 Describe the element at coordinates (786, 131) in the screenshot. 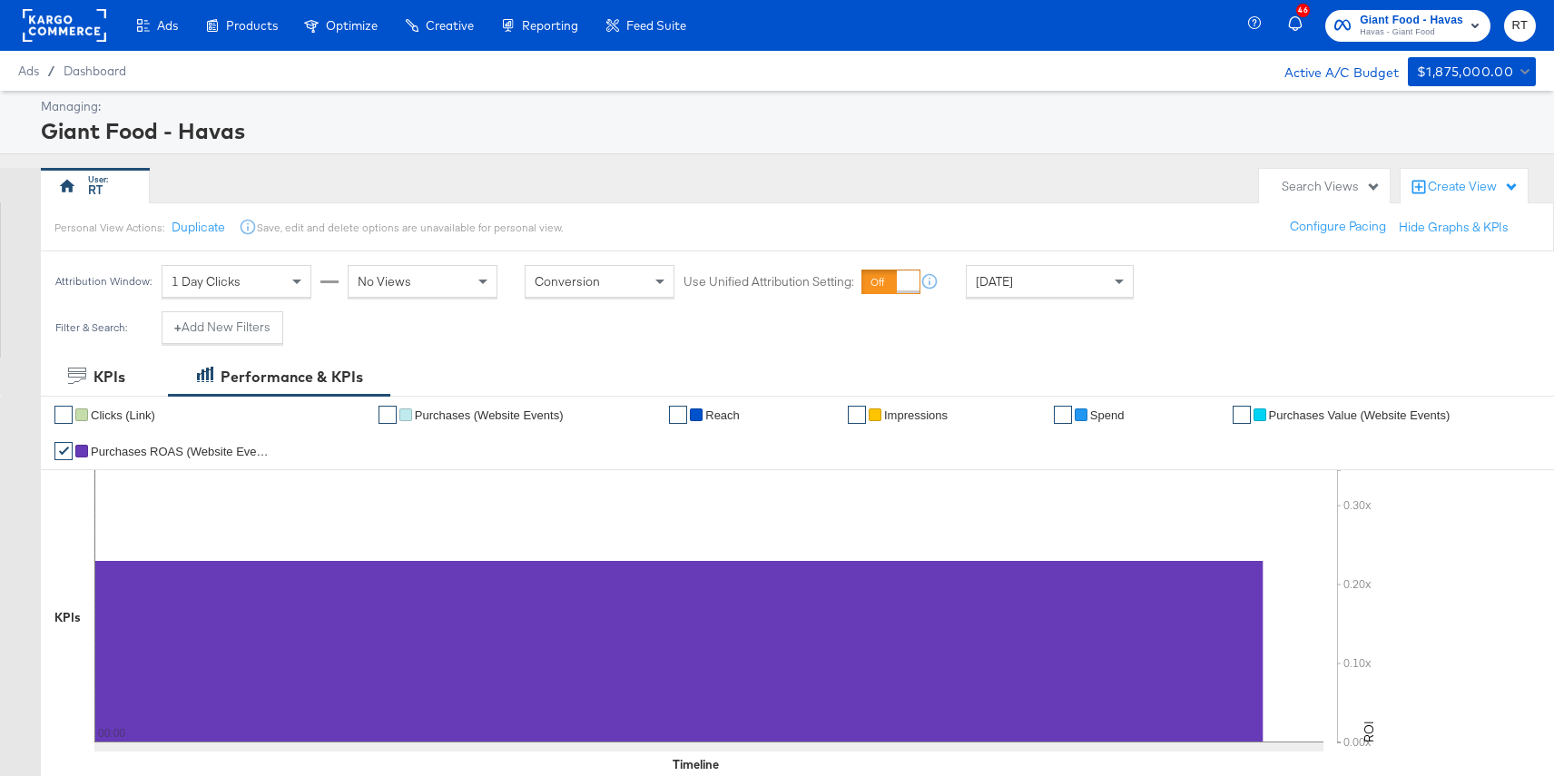

I see `div: Giant Food - Havas` at that location.